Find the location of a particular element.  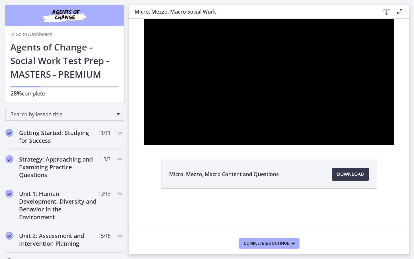

span: 3 / 3 is located at coordinates (107, 159).